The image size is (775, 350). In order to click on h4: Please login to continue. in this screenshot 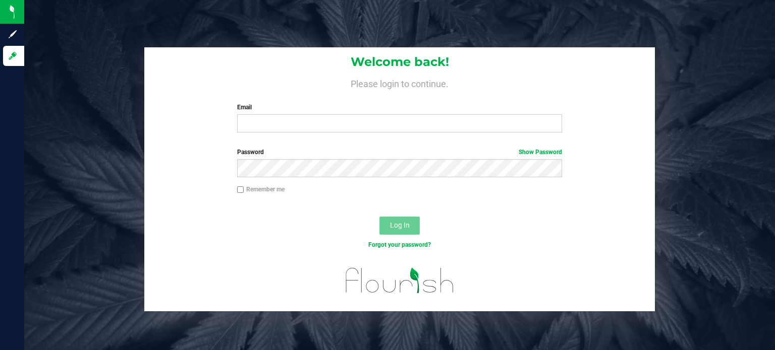, I will do `click(399, 83)`.